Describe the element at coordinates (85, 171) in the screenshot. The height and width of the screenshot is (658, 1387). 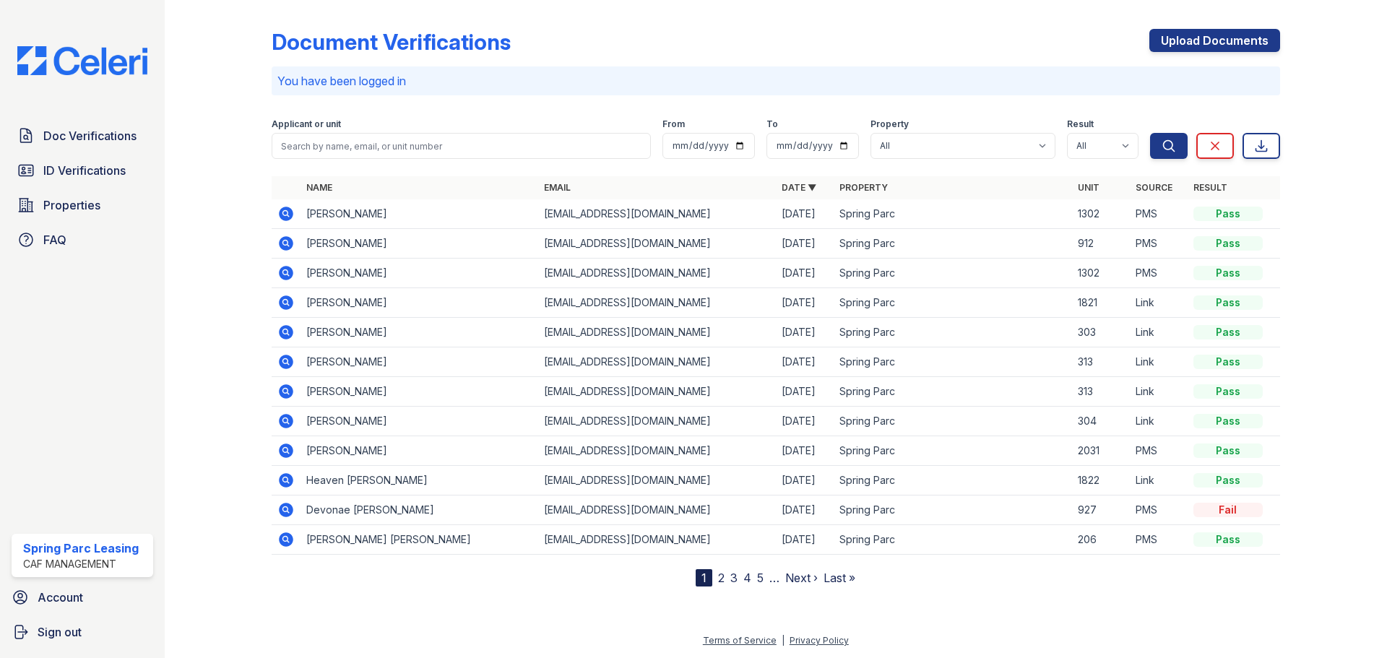
I see `span: ID Verifications` at that location.